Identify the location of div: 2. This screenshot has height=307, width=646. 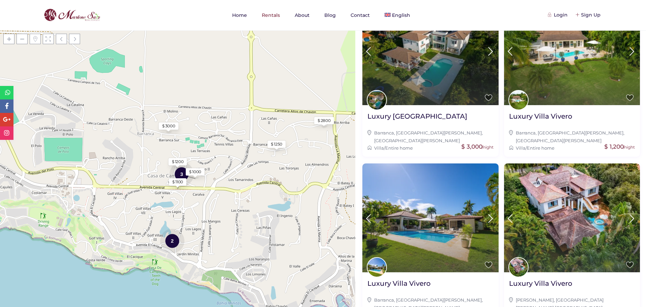
(172, 240).